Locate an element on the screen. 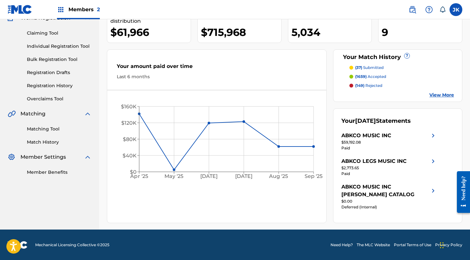  p: accepted is located at coordinates (371, 77).